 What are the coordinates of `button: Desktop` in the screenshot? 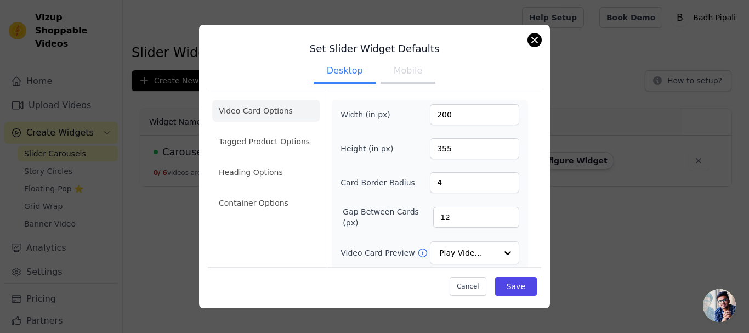 It's located at (345, 72).